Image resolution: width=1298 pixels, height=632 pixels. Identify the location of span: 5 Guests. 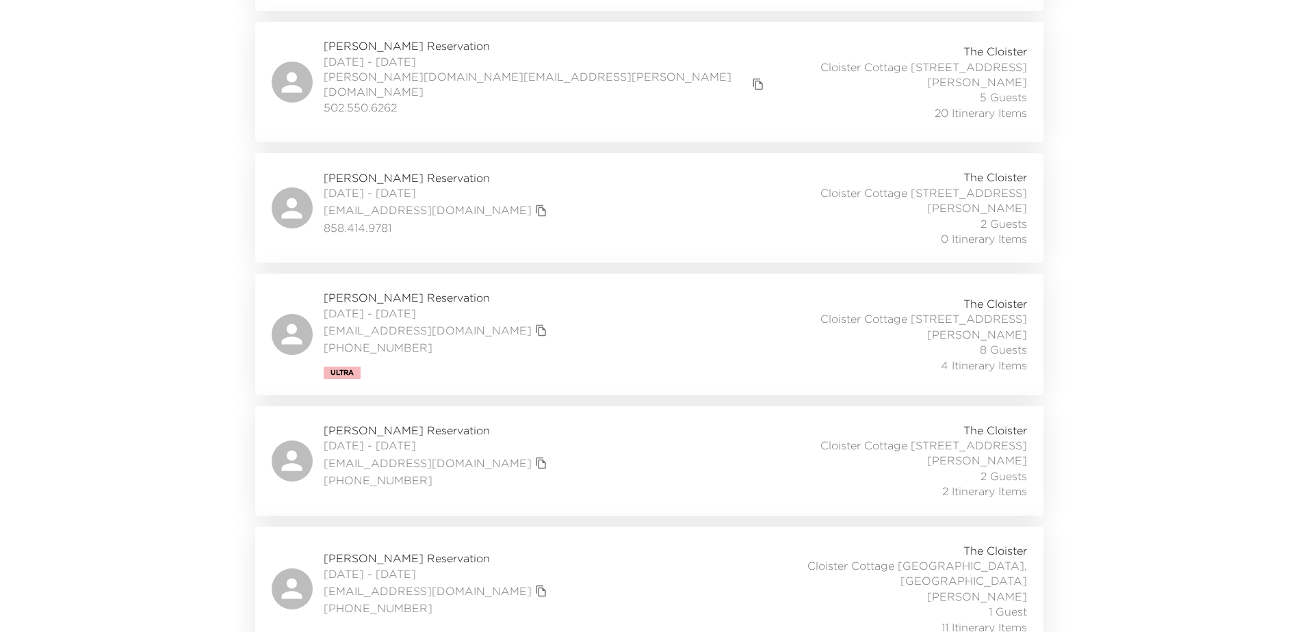
(1003, 97).